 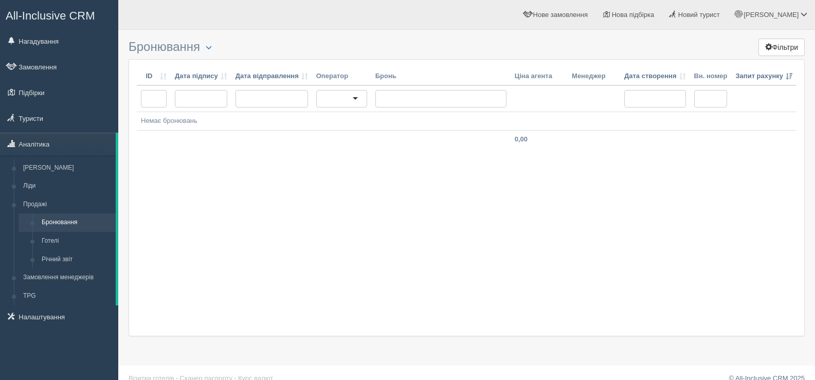 I want to click on div: Немає бронювань, so click(x=466, y=121).